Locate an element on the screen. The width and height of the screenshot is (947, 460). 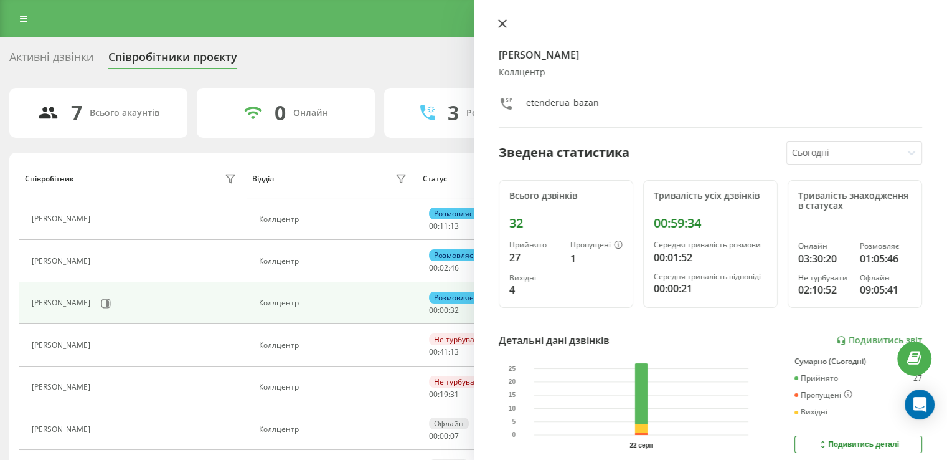
span: 19 is located at coordinates (444, 394).